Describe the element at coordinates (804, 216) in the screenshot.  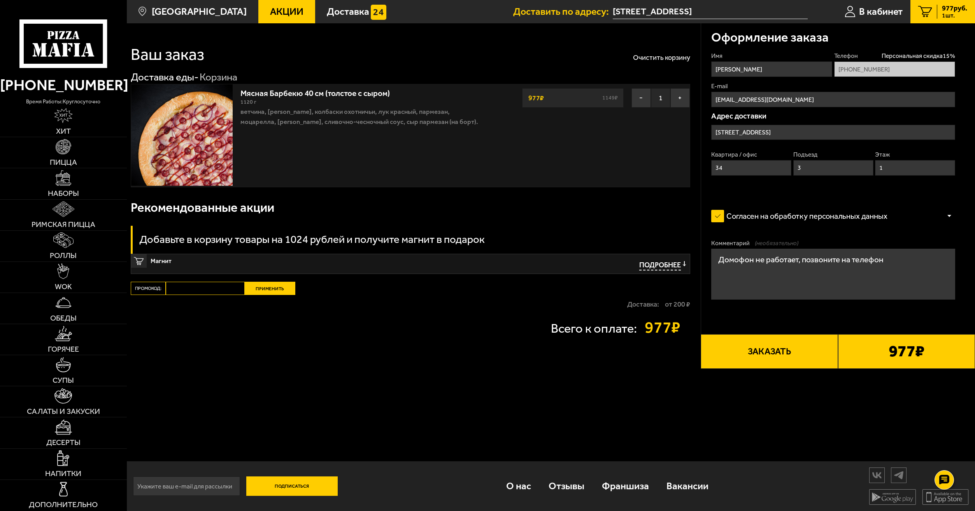
I see `label: Согласен на обработку персональных данных` at that location.